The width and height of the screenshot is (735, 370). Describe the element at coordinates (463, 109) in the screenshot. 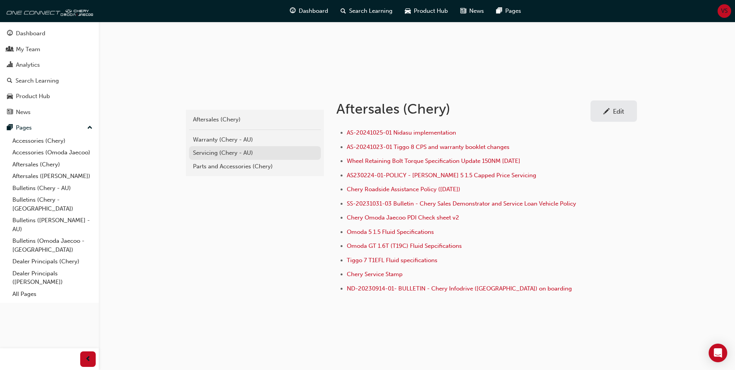

I see `h1: Aftersales (Chery)` at that location.